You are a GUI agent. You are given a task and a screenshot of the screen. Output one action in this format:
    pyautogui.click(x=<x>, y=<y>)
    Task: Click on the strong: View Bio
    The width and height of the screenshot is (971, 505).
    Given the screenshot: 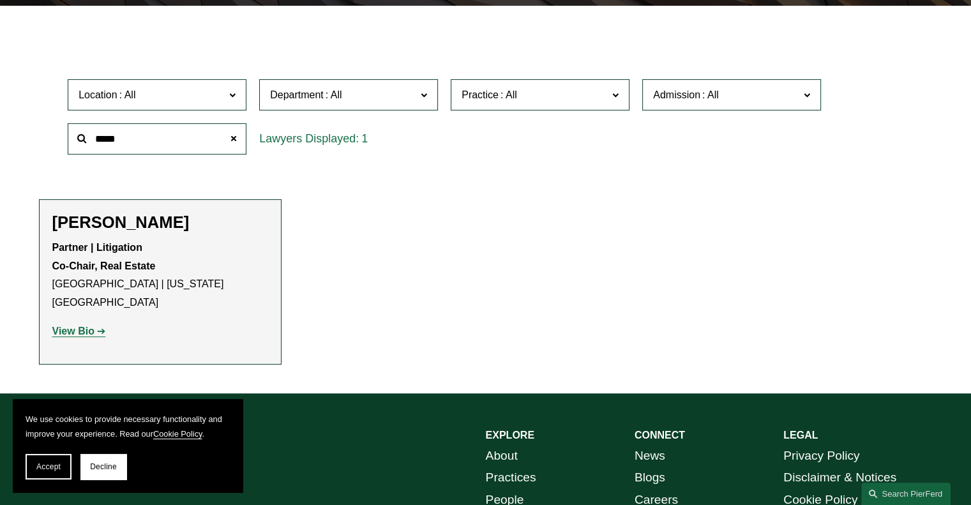 What is the action you would take?
    pyautogui.click(x=73, y=331)
    